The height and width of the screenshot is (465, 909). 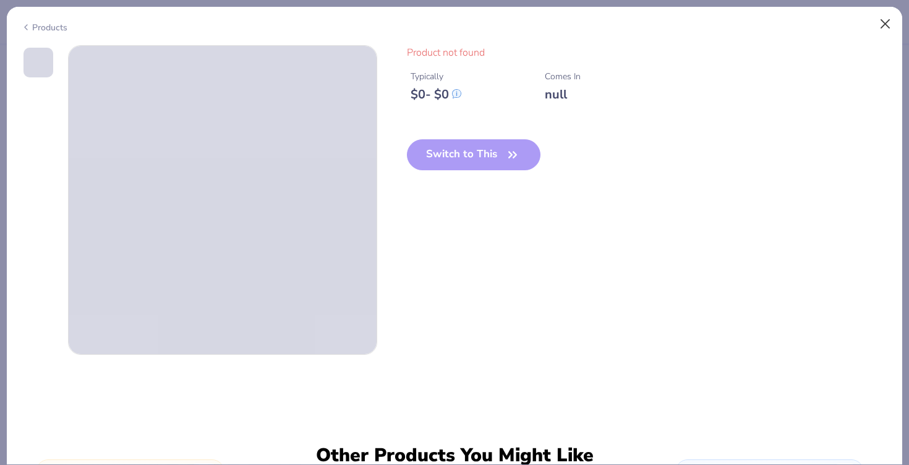 What do you see at coordinates (886, 24) in the screenshot?
I see `button: Close` at bounding box center [886, 24].